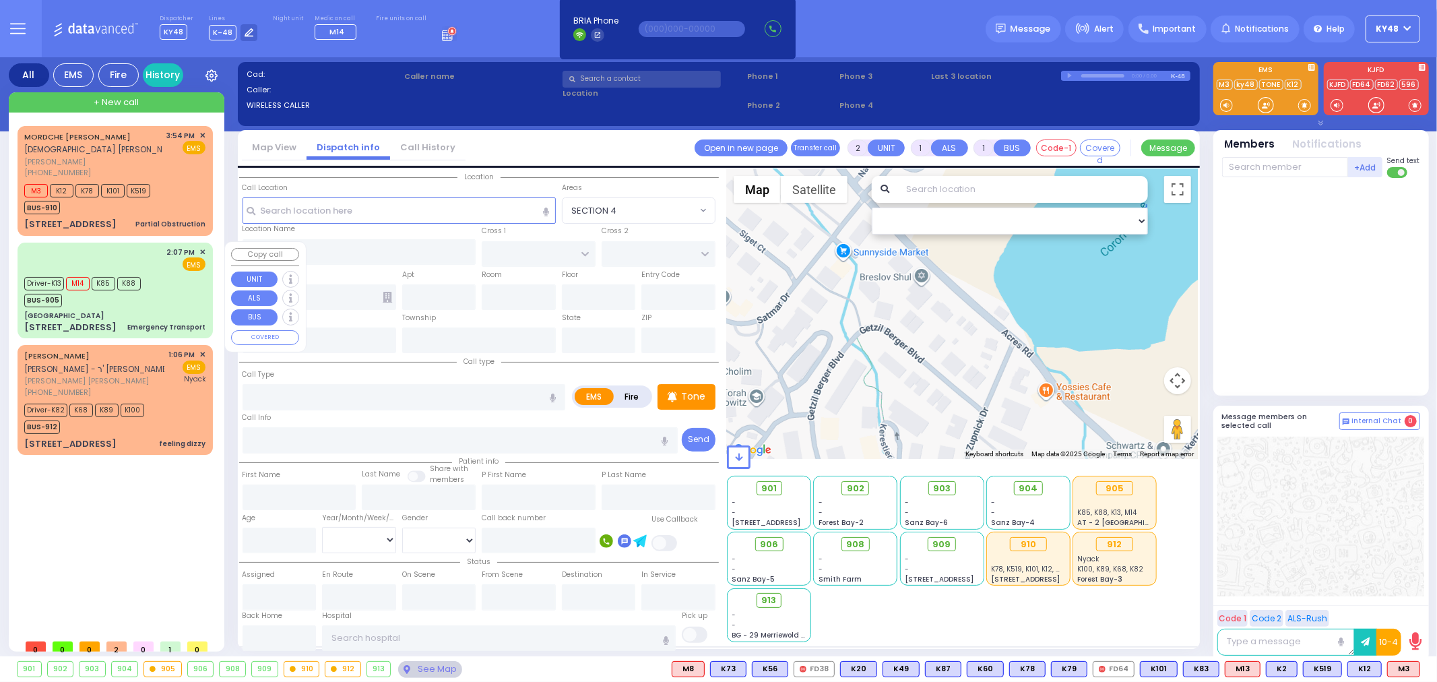  I want to click on label: Location Name, so click(269, 229).